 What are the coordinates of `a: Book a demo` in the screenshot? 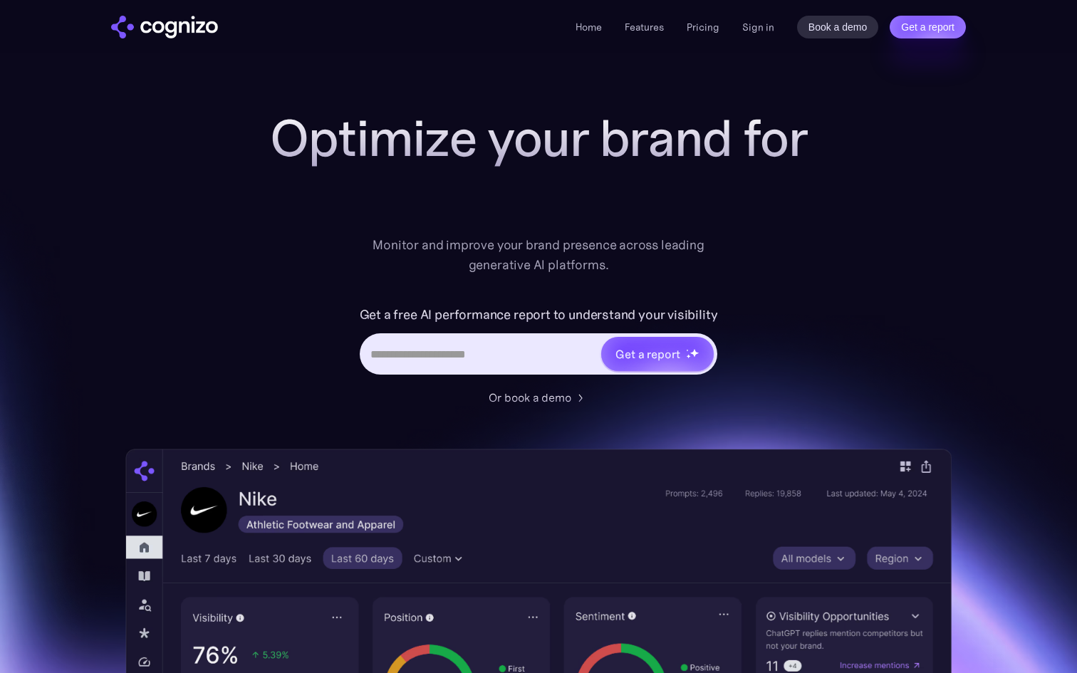 It's located at (838, 27).